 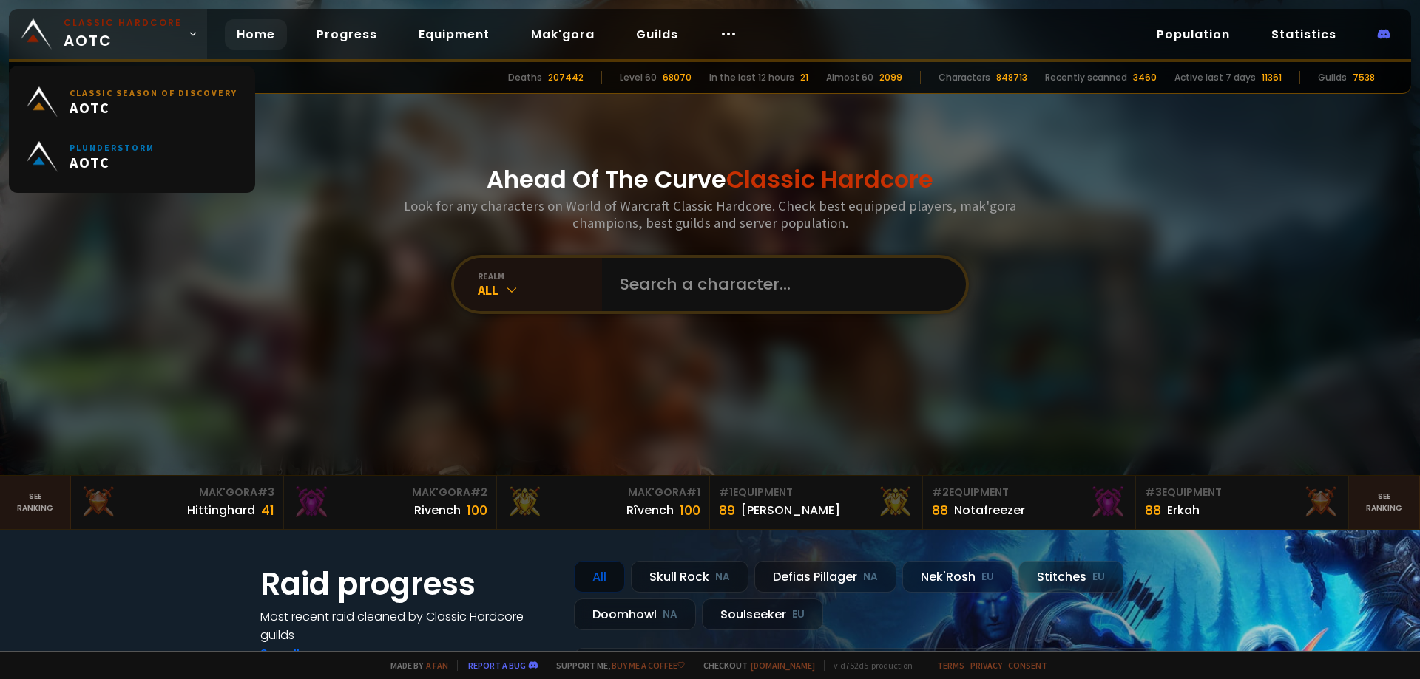 I want to click on a: Terms, so click(x=950, y=665).